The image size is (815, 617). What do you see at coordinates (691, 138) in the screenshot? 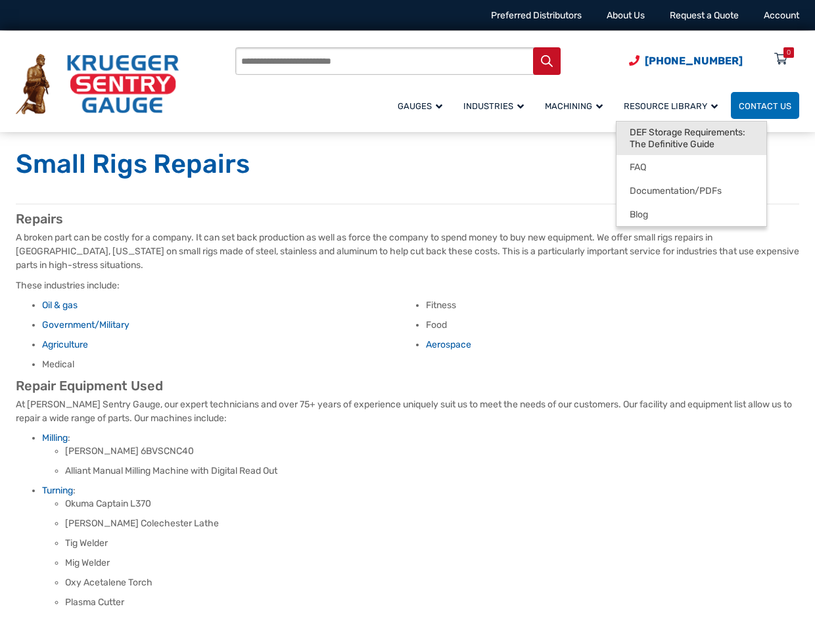
I see `span: DEF Storage Requirements: The Definitive Guide` at bounding box center [691, 138].